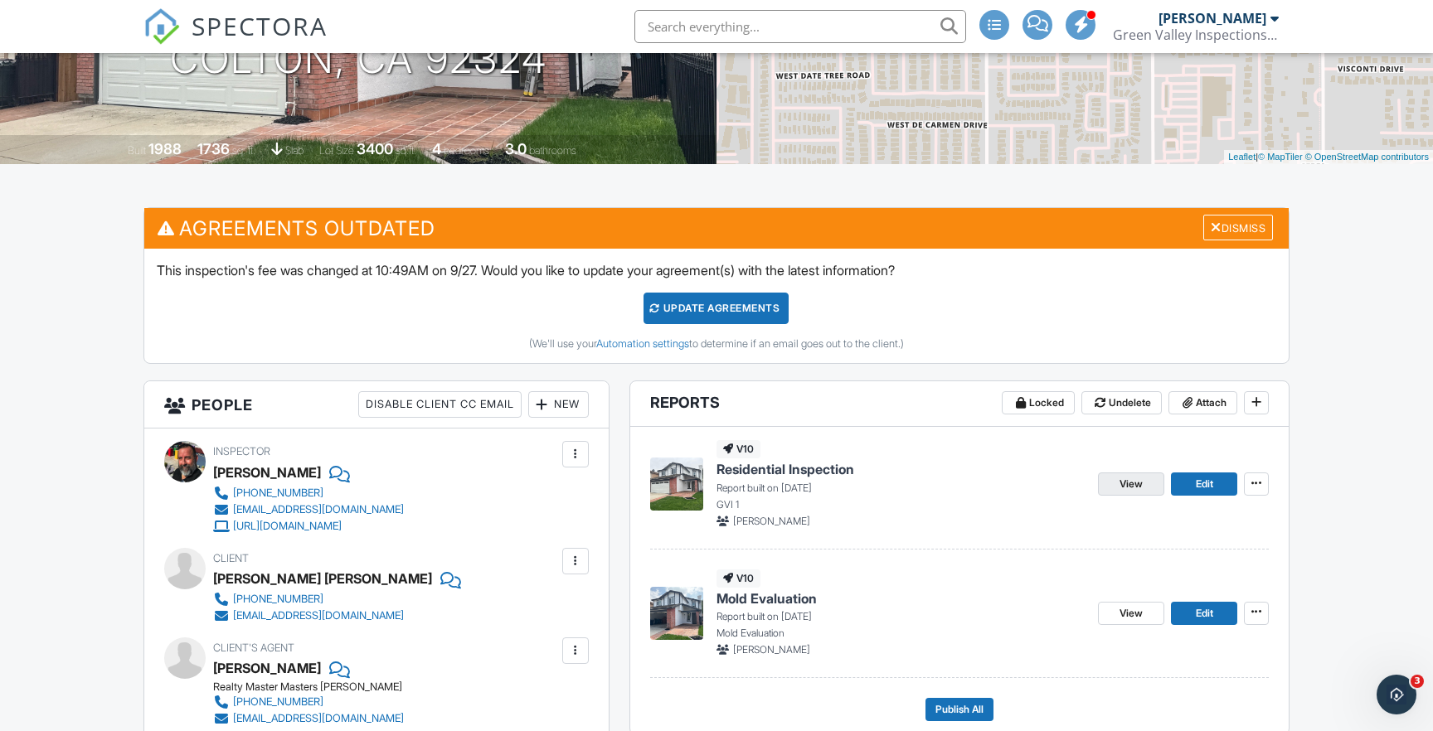 The height and width of the screenshot is (731, 1433). I want to click on a: SPECTORA, so click(235, 40).